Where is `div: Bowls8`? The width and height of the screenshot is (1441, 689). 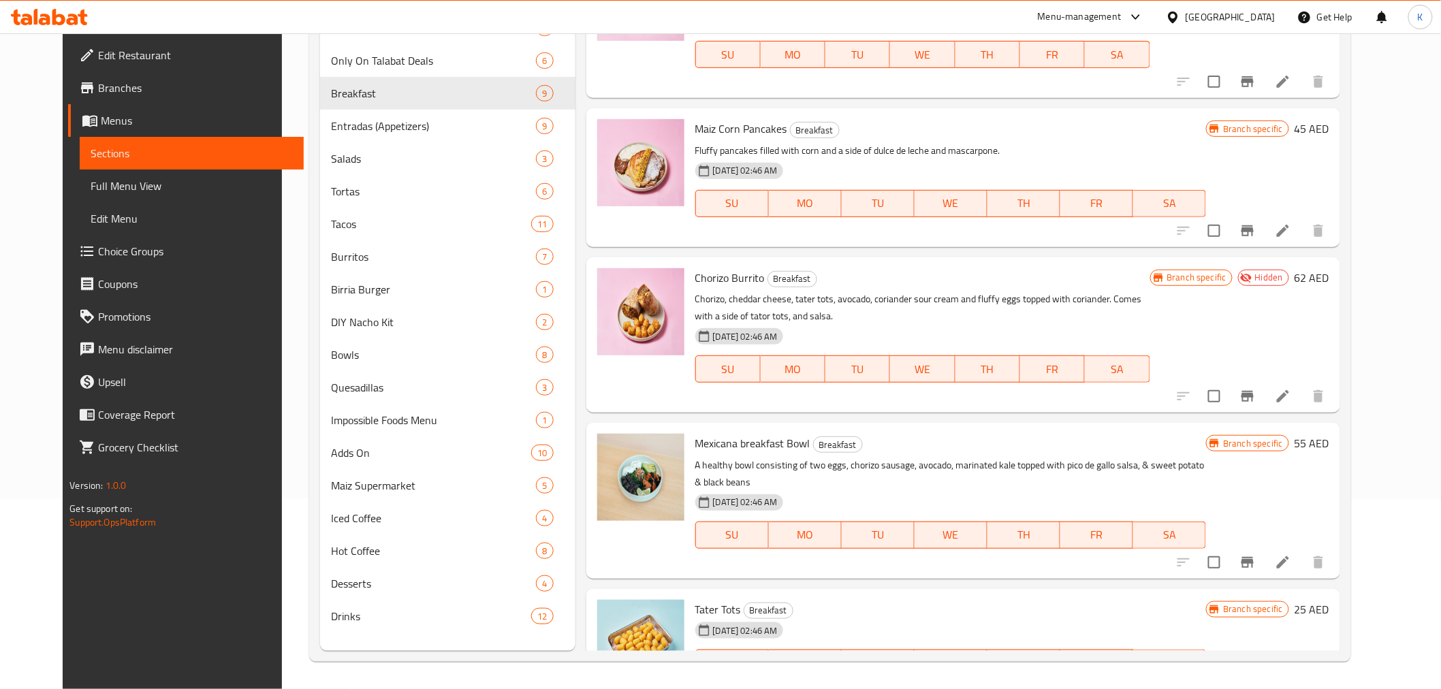 div: Bowls8 is located at coordinates (447, 355).